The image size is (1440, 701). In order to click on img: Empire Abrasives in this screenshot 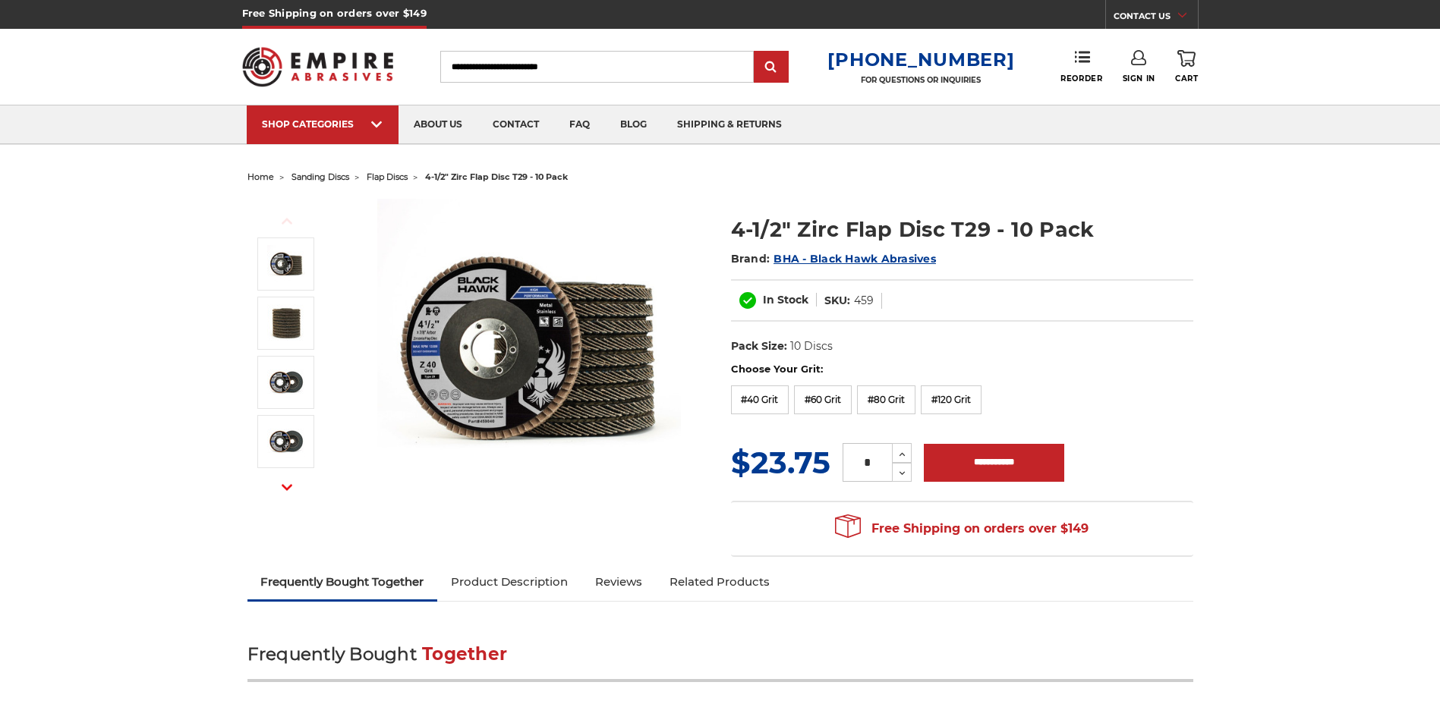, I will do `click(318, 67)`.